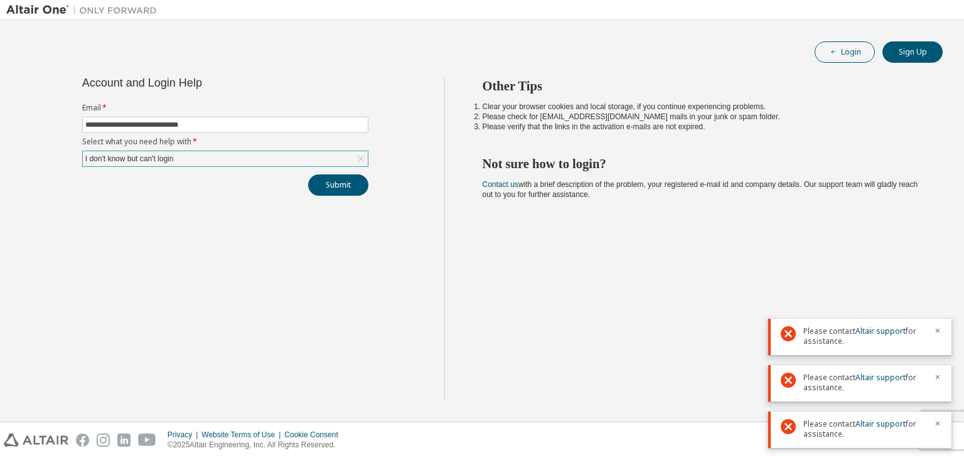 The height and width of the screenshot is (458, 964). Describe the element at coordinates (500, 184) in the screenshot. I see `a: Contact us` at that location.